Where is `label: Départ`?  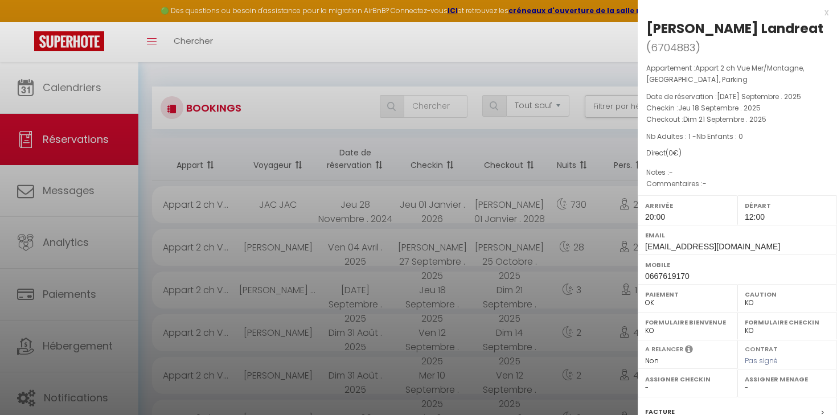
label: Départ is located at coordinates (787, 206).